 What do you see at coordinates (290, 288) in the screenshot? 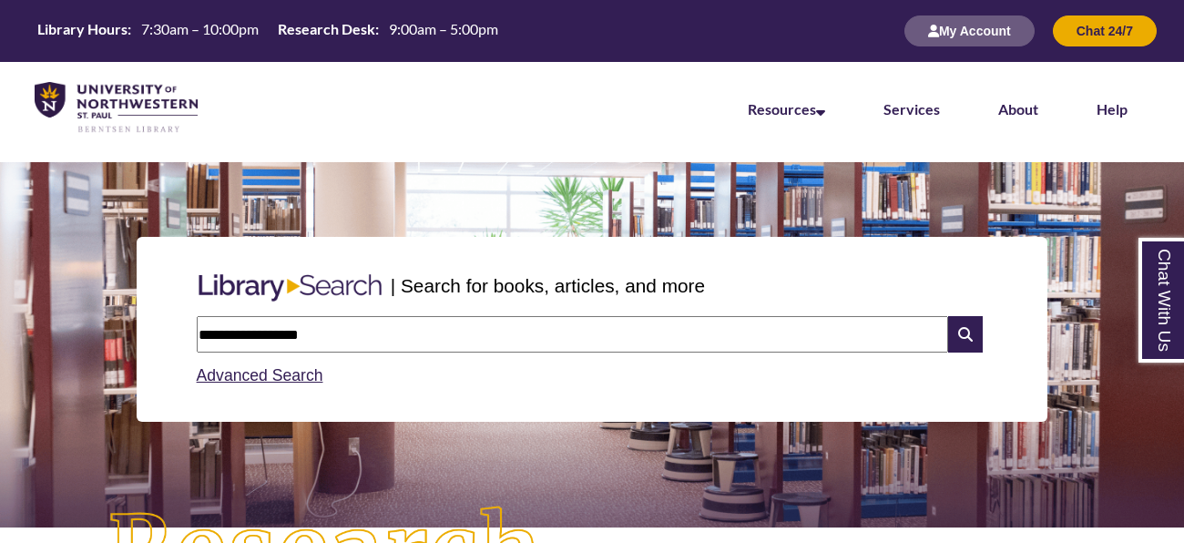
I see `img: Libary Search` at bounding box center [290, 288].